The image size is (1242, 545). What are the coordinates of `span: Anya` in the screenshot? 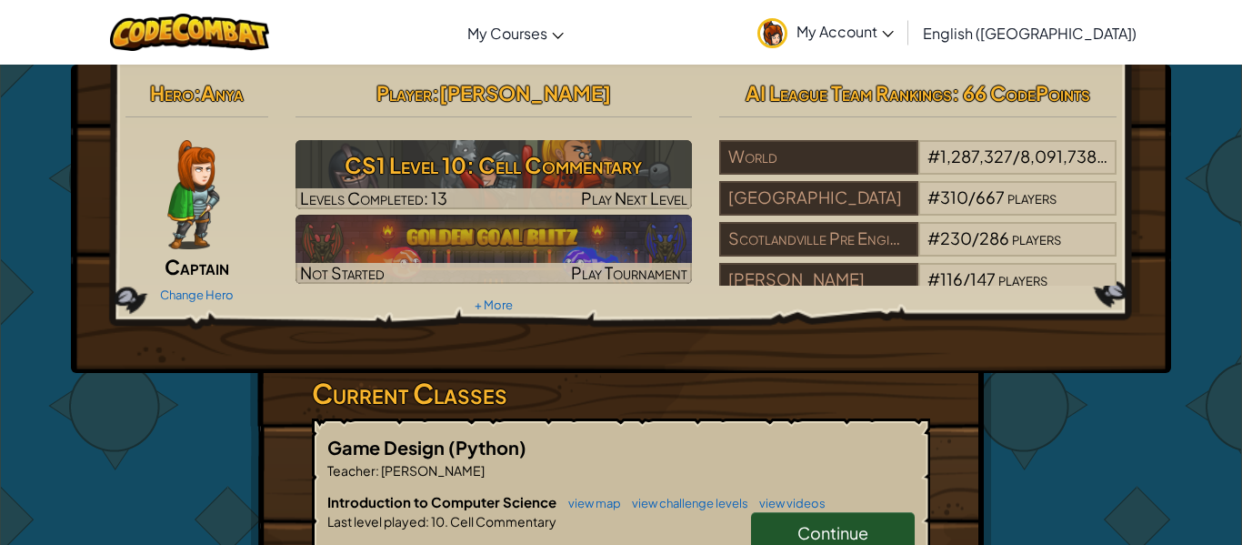 It's located at (222, 93).